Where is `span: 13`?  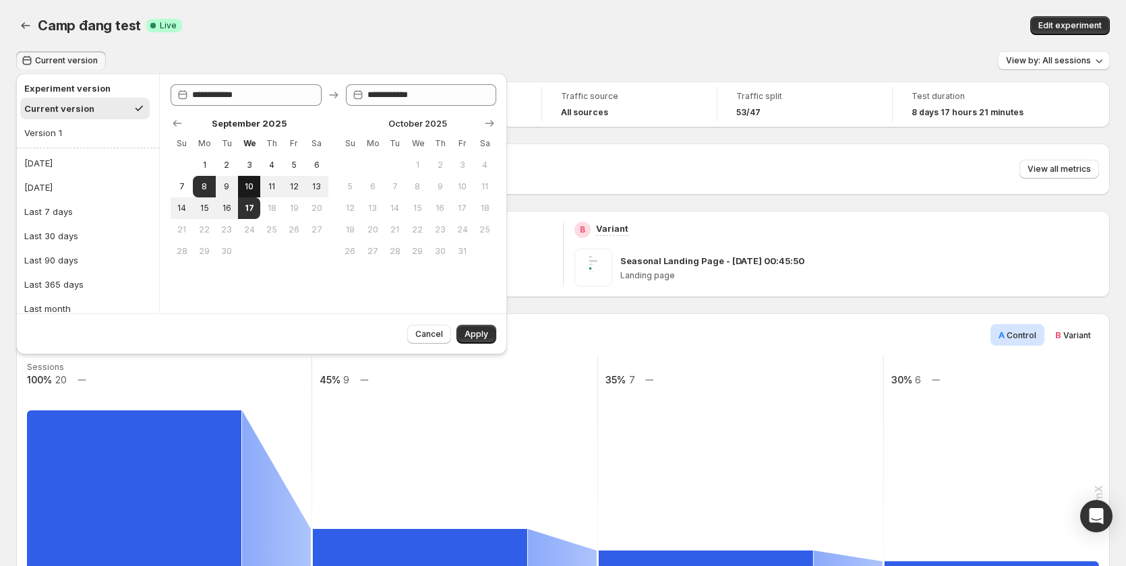 span: 13 is located at coordinates (372, 208).